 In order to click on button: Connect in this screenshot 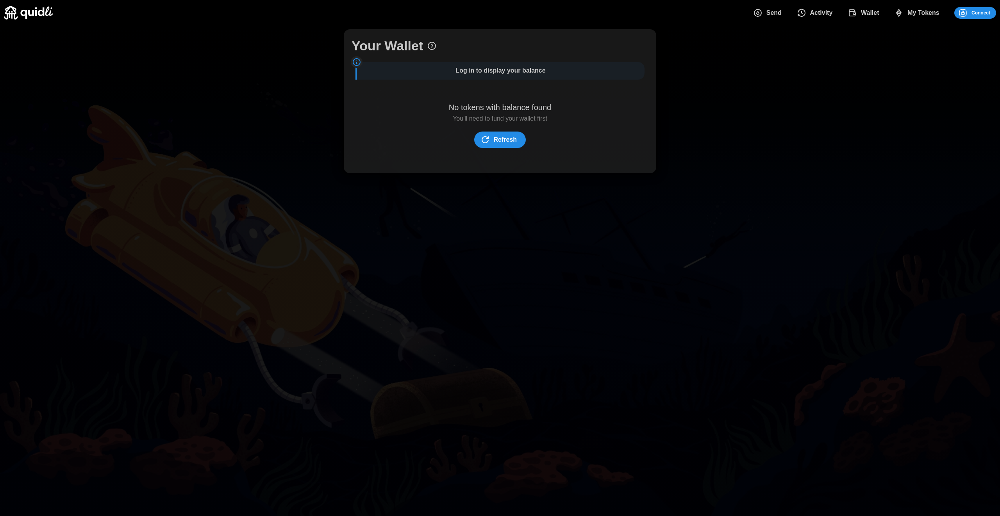, I will do `click(975, 13)`.